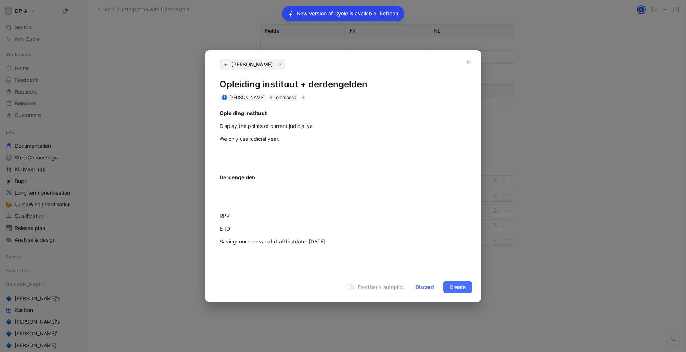 The width and height of the screenshot is (686, 352). I want to click on strong: Opleiding instituut, so click(243, 113).